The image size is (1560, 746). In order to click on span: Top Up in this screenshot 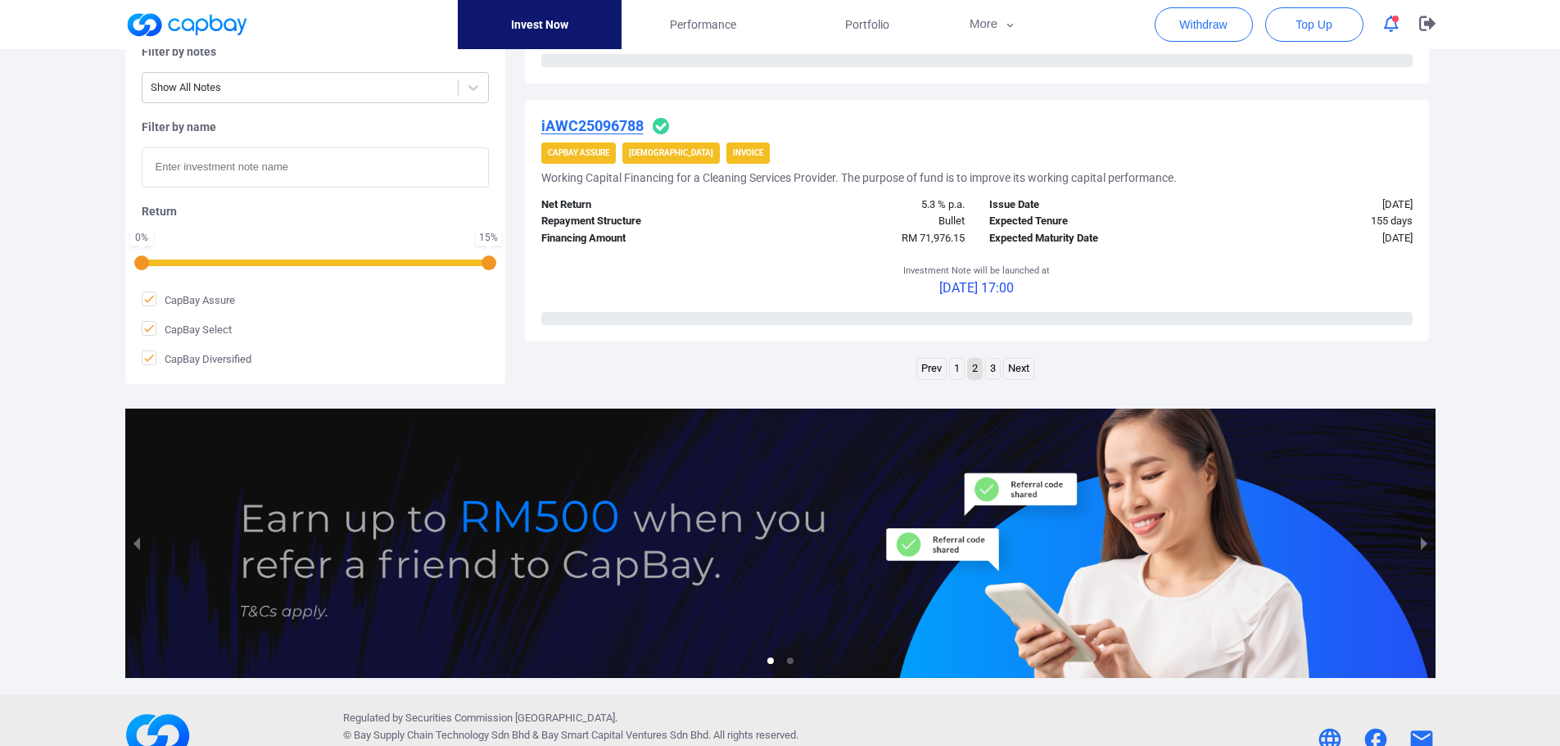, I will do `click(1314, 25)`.